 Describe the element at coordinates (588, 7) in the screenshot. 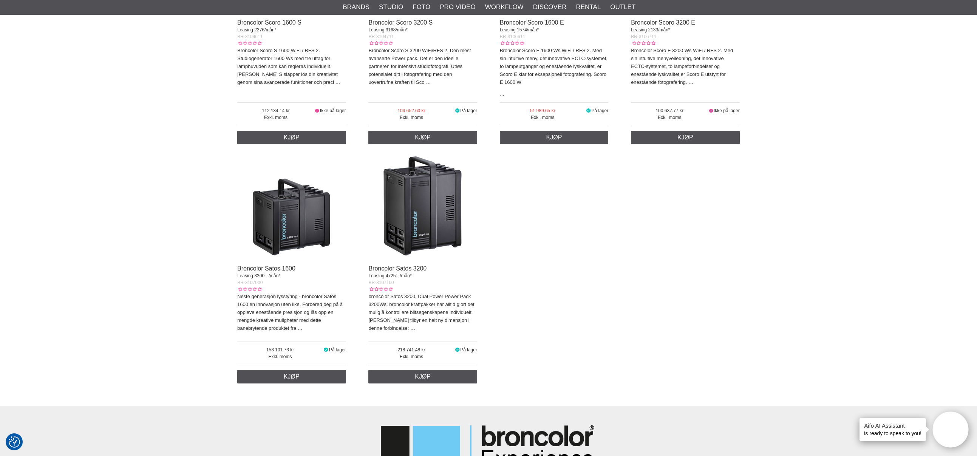

I see `a: Rental` at that location.